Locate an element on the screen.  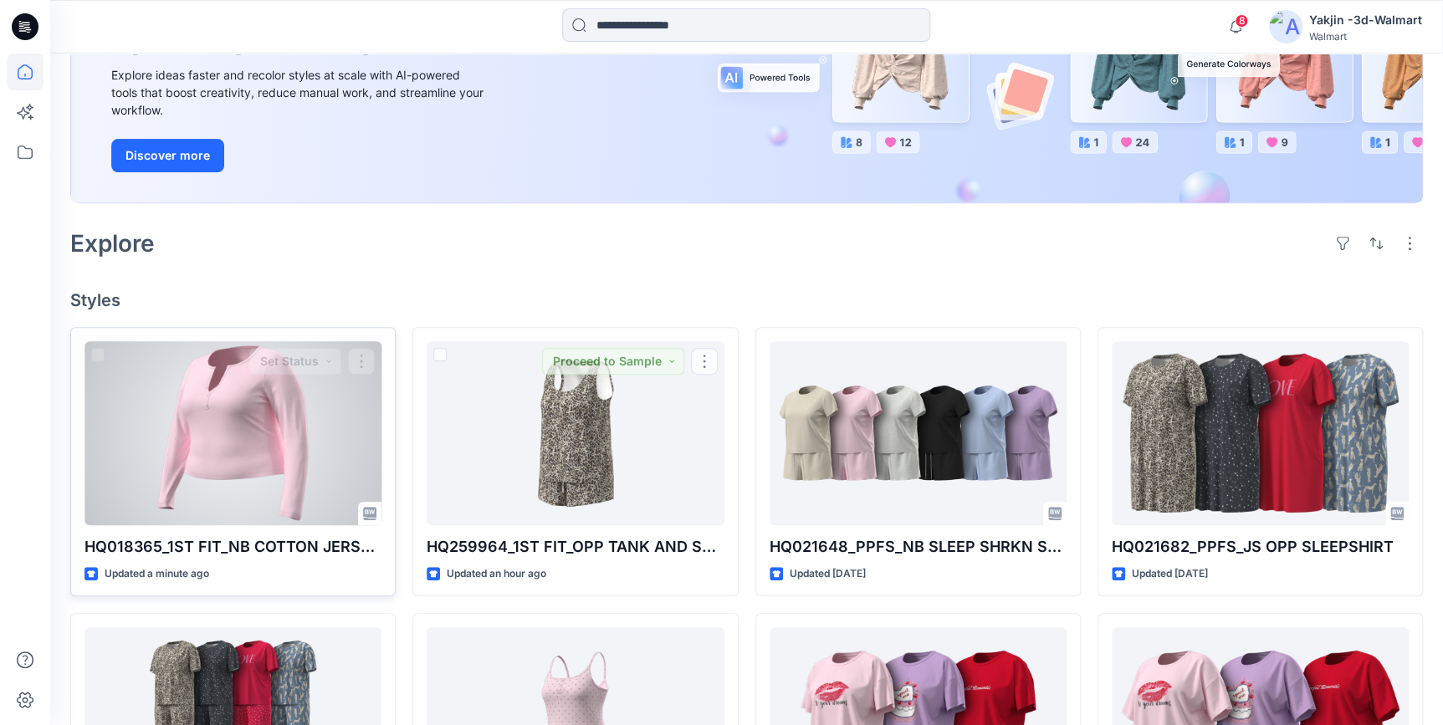
p: HQ018365_1ST FIT_NB COTTON JERSEY HENLEY TOP PLUS is located at coordinates (233, 547).